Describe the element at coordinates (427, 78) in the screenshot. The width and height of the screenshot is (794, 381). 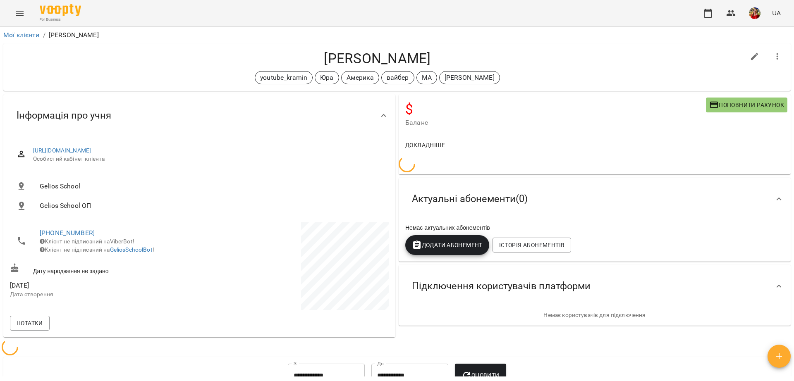
I see `div: МА` at that location.